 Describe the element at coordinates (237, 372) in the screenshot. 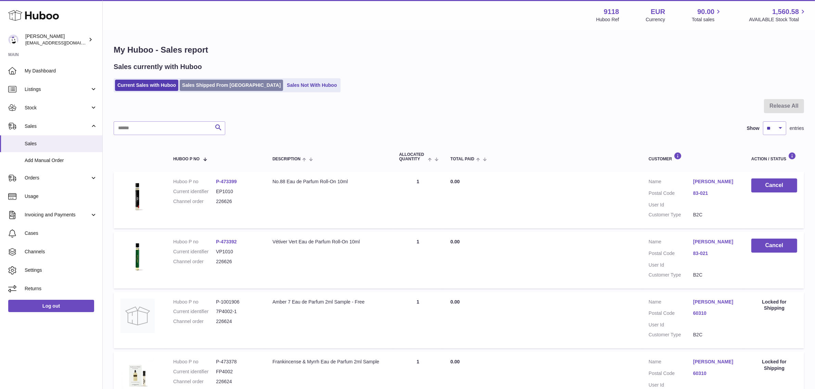

I see `dd: FP4002` at that location.